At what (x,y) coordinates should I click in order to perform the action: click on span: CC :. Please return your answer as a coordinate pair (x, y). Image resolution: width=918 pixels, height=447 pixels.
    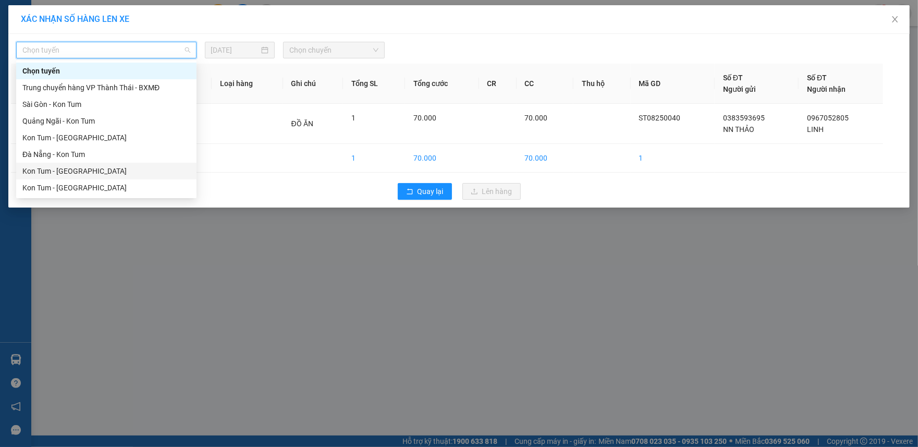
    Looking at the image, I should click on (95, 75).